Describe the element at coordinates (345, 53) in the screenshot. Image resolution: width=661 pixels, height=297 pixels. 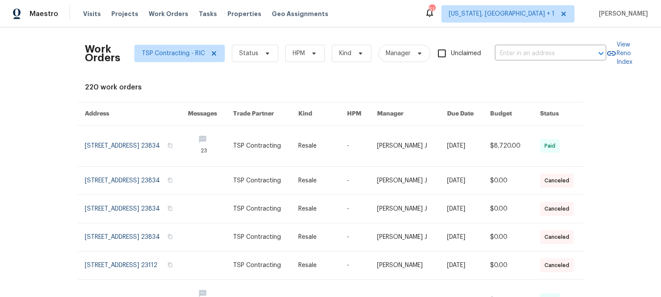
I see `span: Kind` at that location.